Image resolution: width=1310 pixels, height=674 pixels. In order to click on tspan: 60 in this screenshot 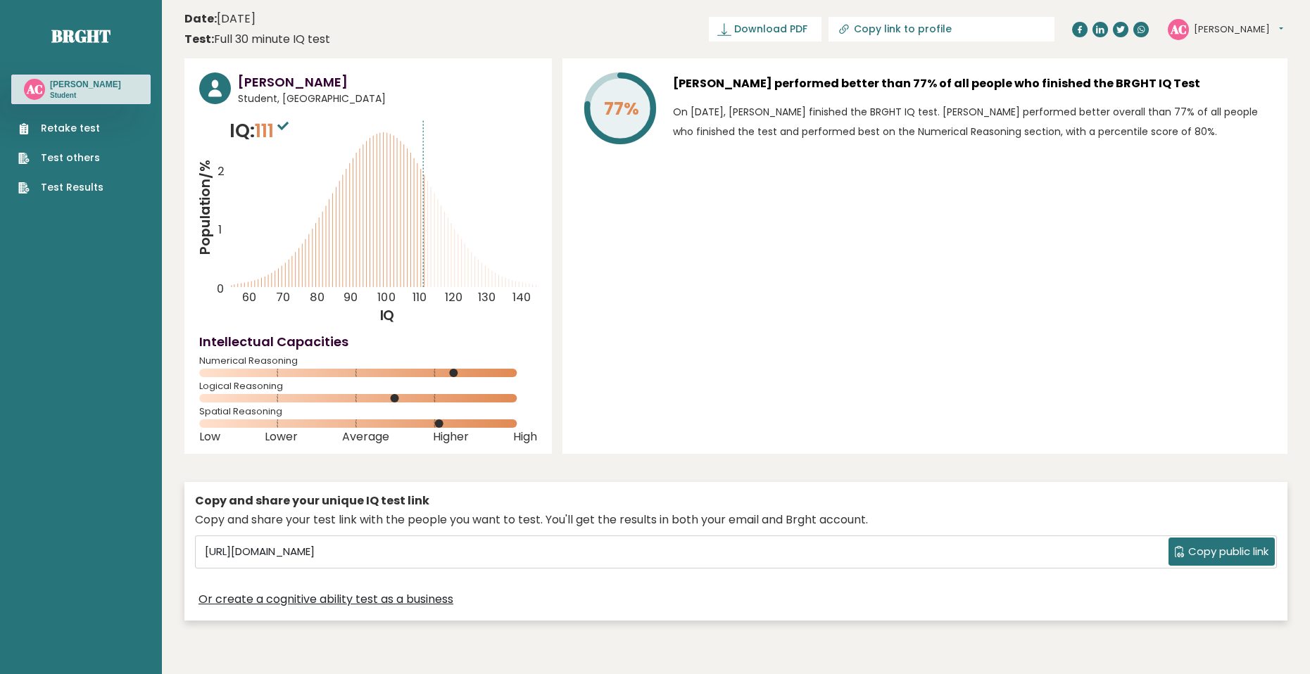, I will do `click(249, 297)`.